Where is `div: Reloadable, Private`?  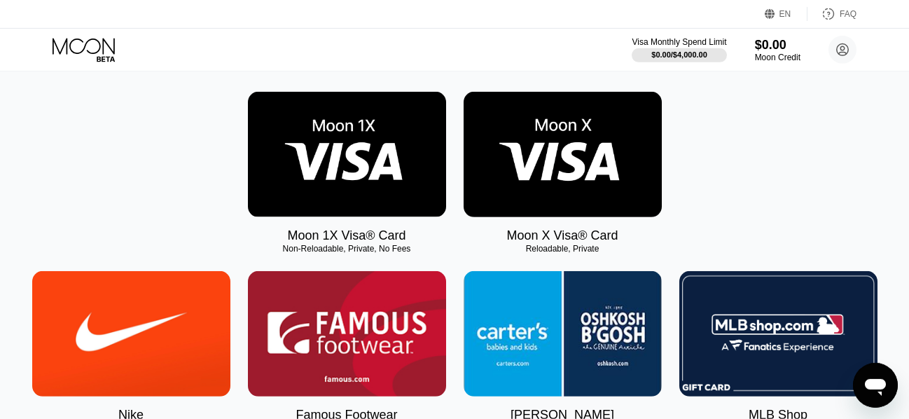
div: Reloadable, Private is located at coordinates (562, 249).